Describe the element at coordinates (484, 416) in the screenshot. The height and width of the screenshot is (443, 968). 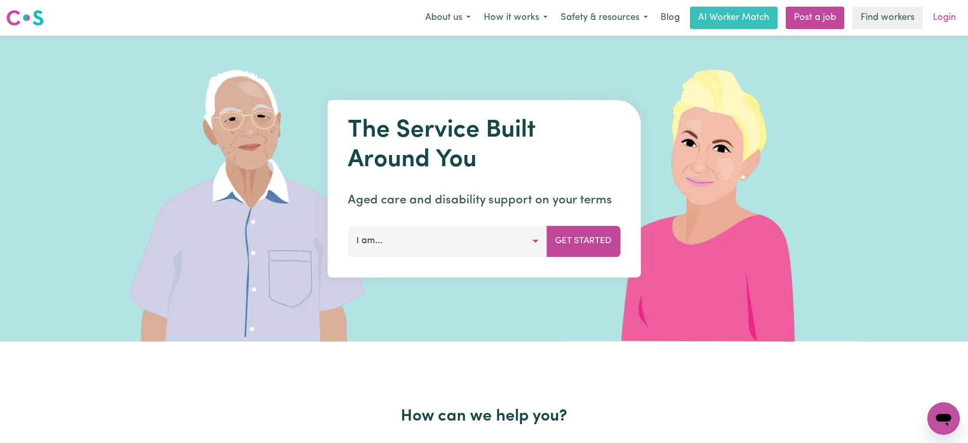
I see `h2: How can we help you?` at that location.